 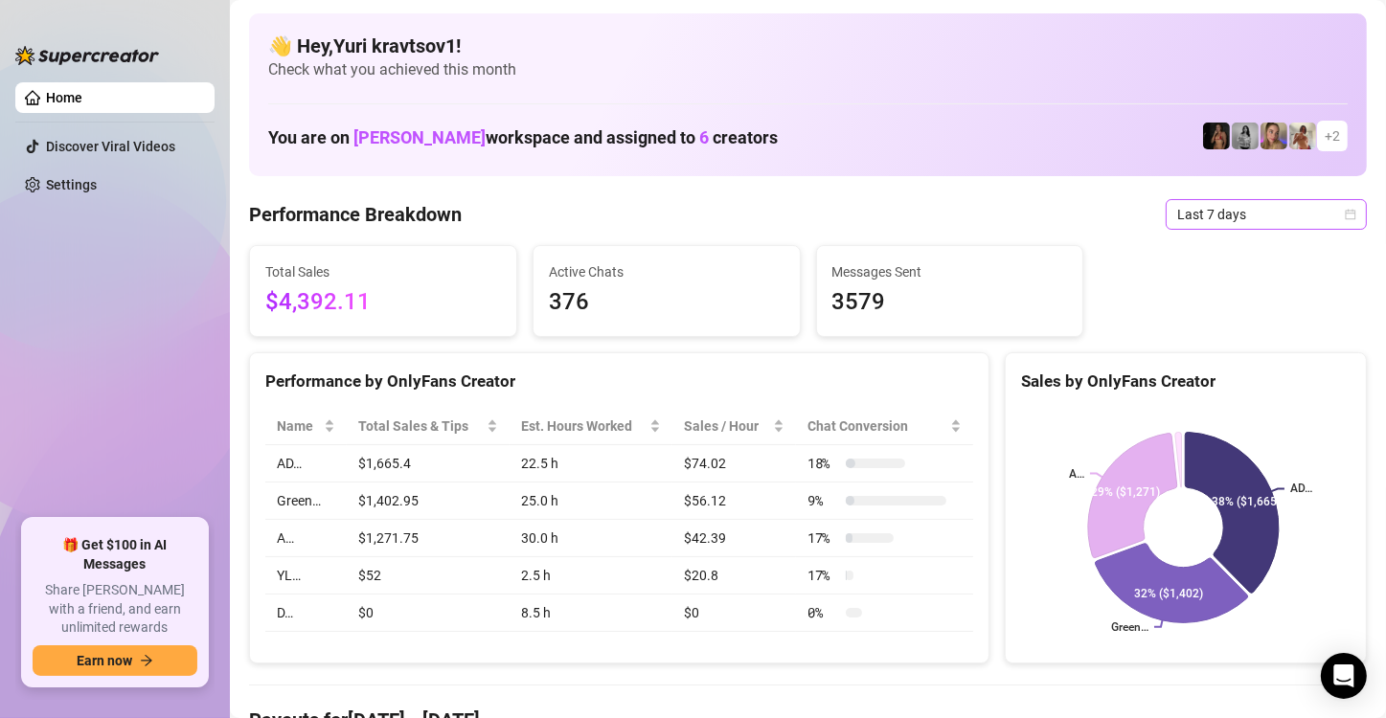 What do you see at coordinates (110, 147) in the screenshot?
I see `a: Discover Viral Videos` at bounding box center [110, 147].